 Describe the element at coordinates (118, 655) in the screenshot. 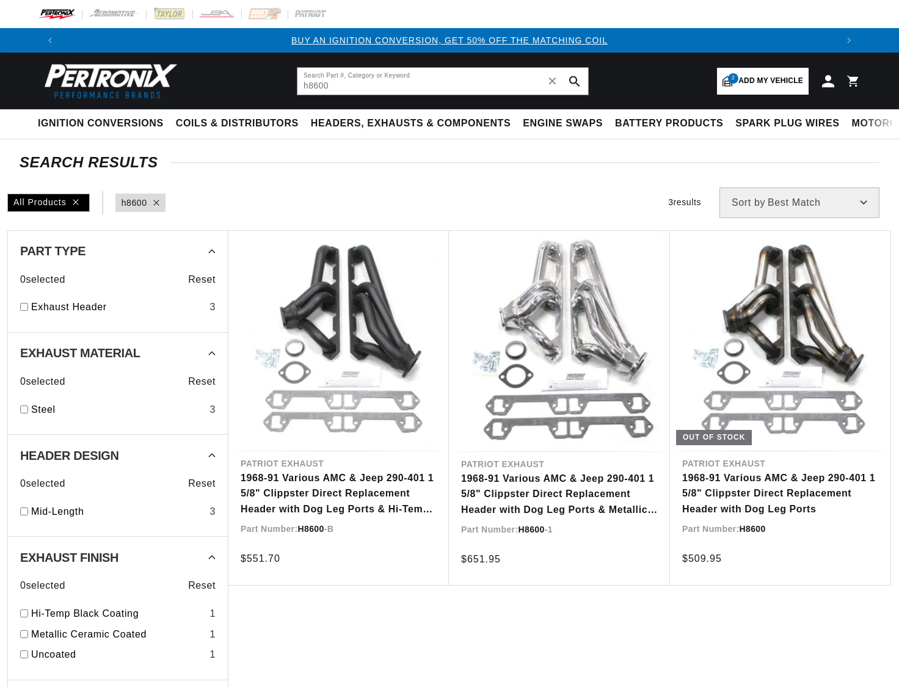

I see `a: Uncoated` at that location.